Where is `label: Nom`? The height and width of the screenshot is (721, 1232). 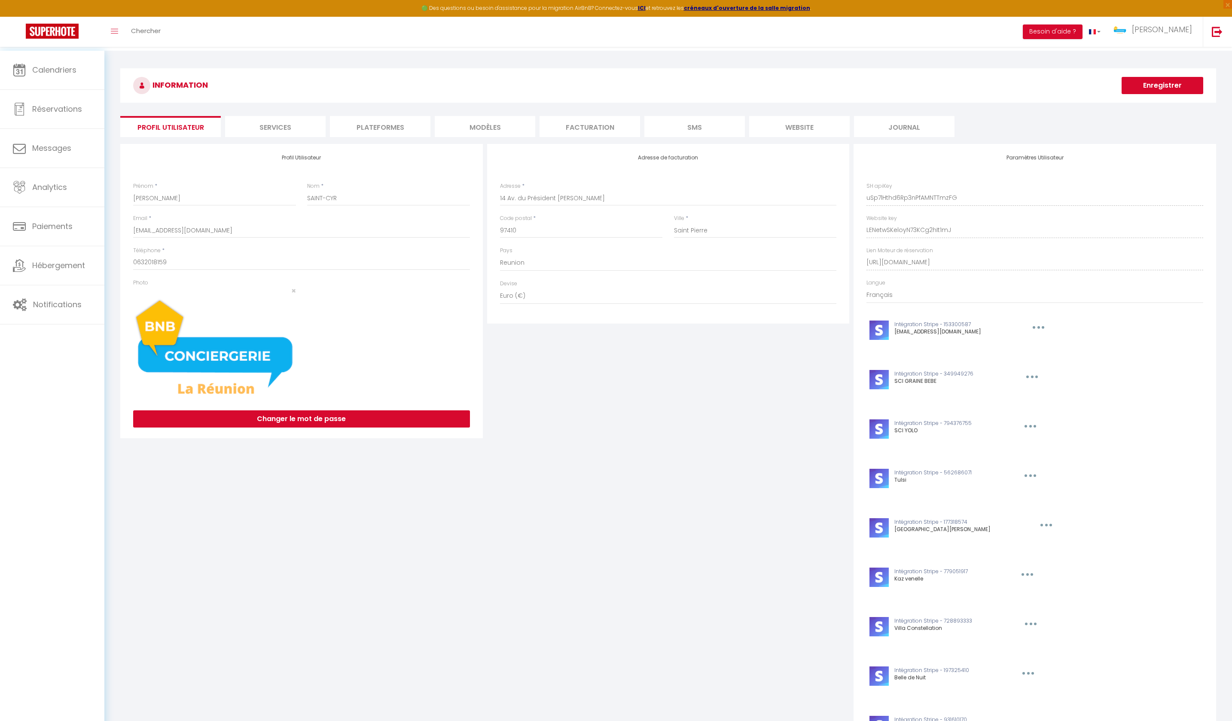
label: Nom is located at coordinates (313, 186).